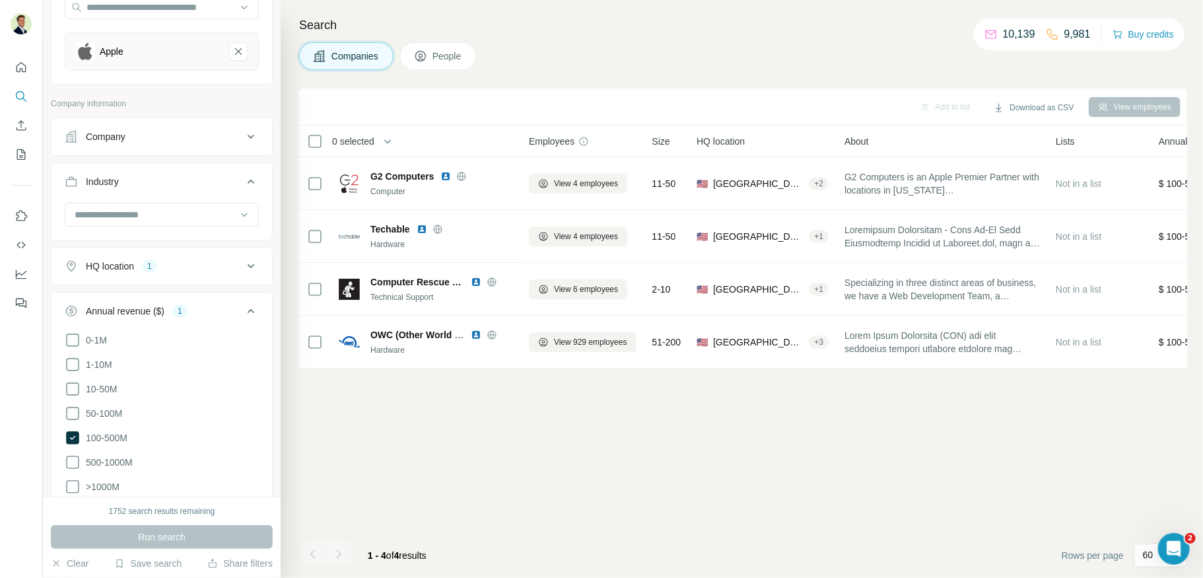 The height and width of the screenshot is (578, 1203). I want to click on button: Use Surfe API, so click(21, 245).